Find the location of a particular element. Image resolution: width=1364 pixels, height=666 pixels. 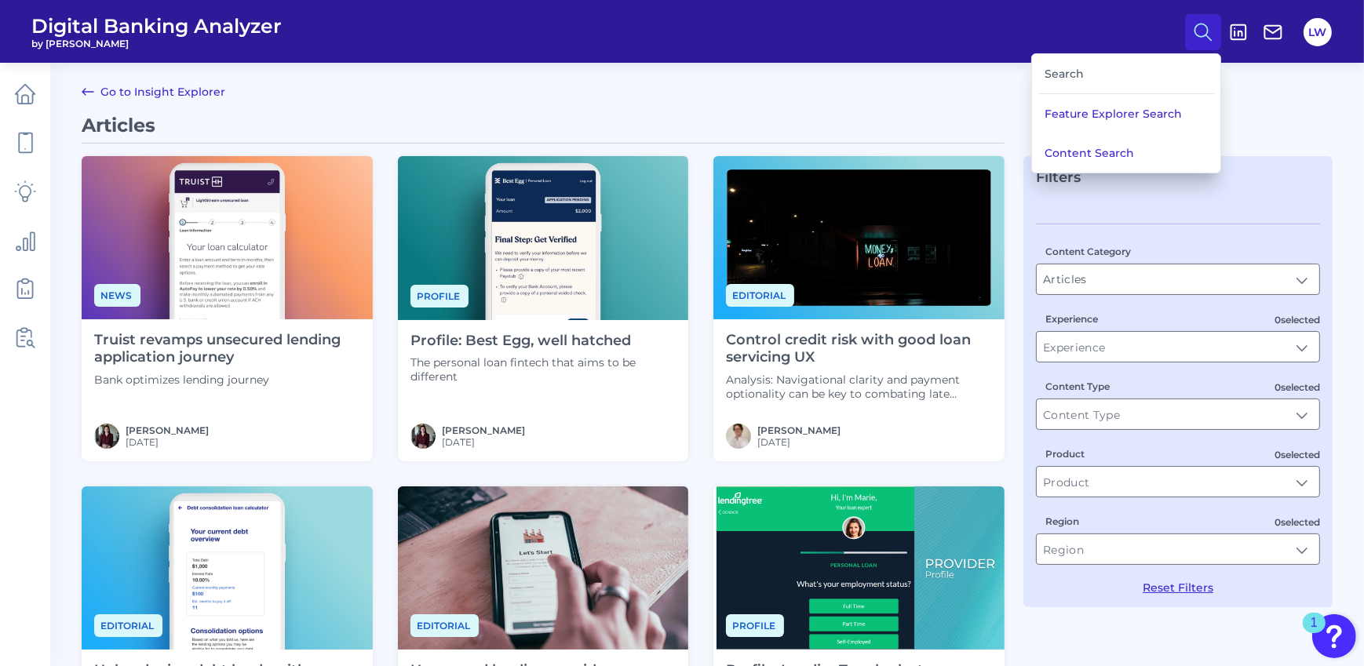

img: onboarding.jpg is located at coordinates (543, 568).